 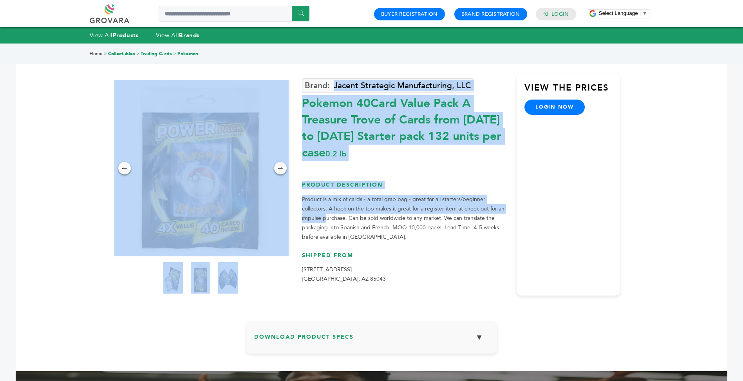 What do you see at coordinates (405, 188) in the screenshot?
I see `h3: Product Description` at bounding box center [405, 188].